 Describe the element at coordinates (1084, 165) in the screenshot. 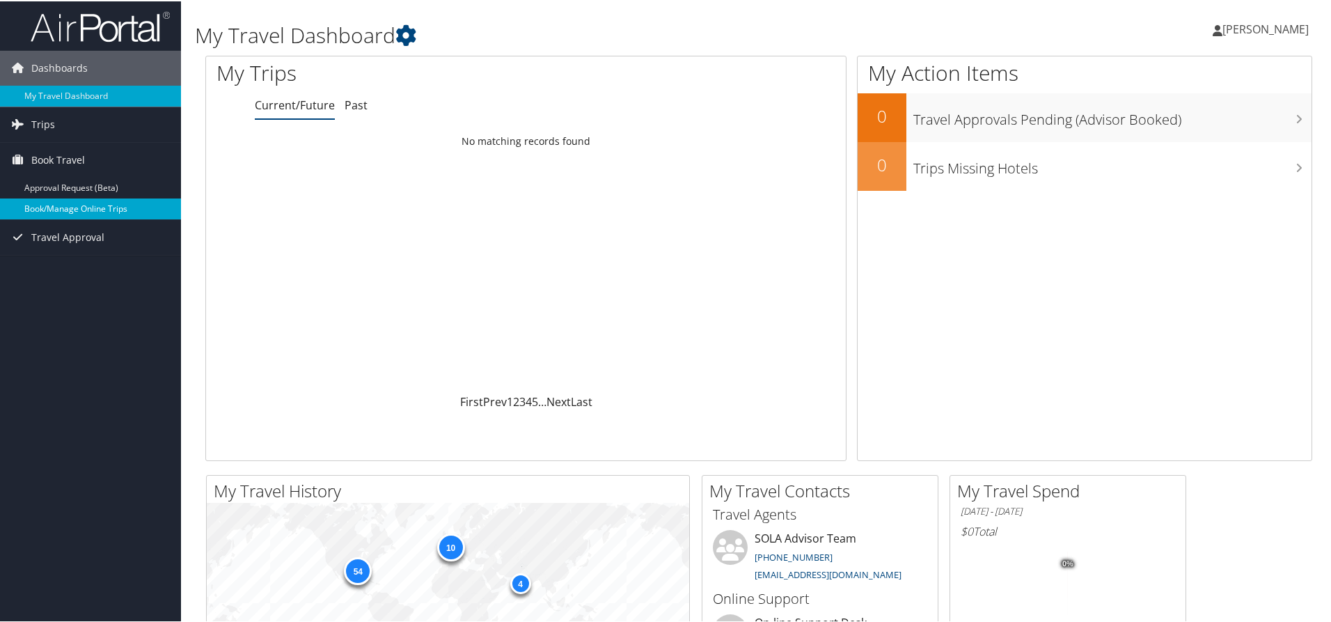

I see `a: 0Trips Missing Hotels` at that location.